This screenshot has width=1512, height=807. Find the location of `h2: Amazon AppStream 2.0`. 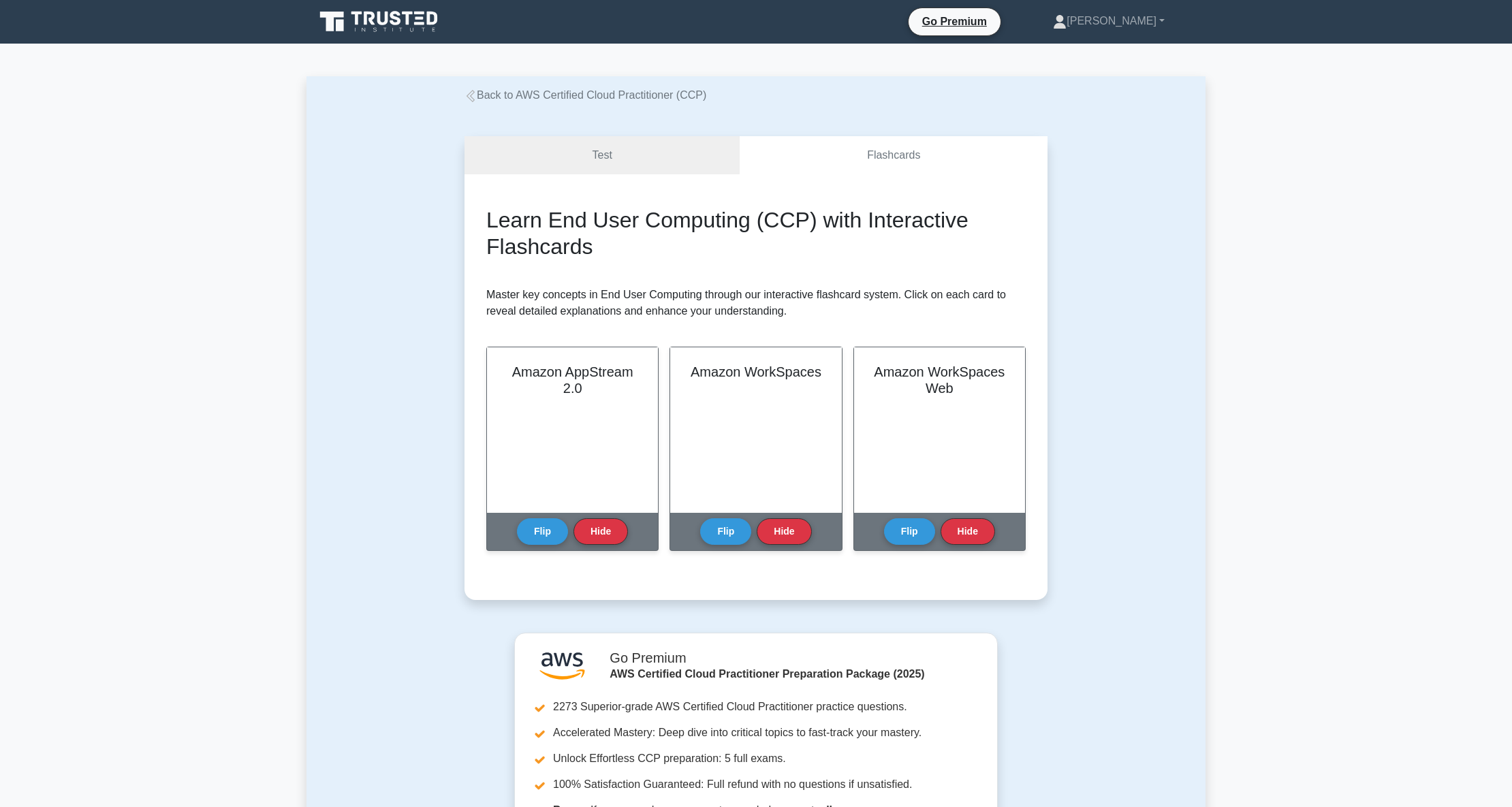

h2: Amazon AppStream 2.0 is located at coordinates (572, 380).